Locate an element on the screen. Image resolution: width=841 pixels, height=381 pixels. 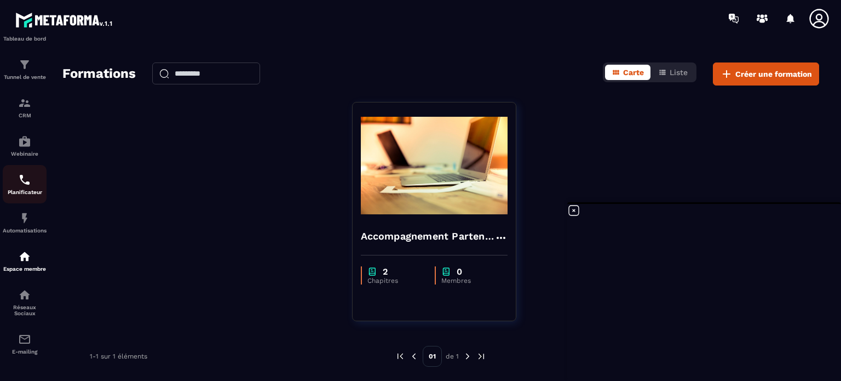
img: scheduler is located at coordinates (25, 180).